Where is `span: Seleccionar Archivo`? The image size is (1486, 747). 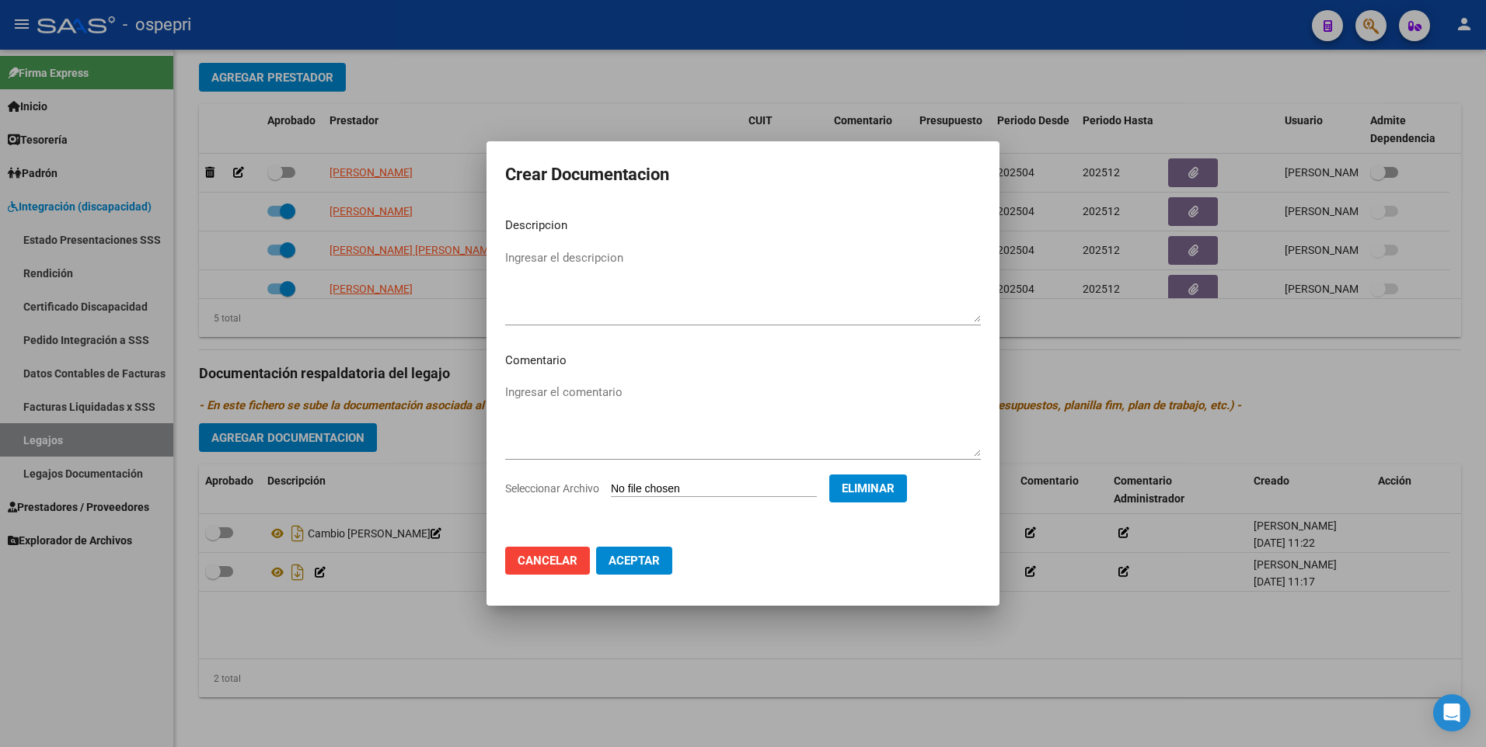 span: Seleccionar Archivo is located at coordinates (552, 489).